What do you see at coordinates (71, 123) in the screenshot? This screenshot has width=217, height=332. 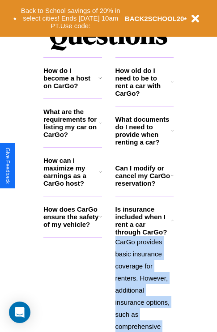 I see `h3: What are the requirements for listing my car on CarGo?` at bounding box center [71, 123].